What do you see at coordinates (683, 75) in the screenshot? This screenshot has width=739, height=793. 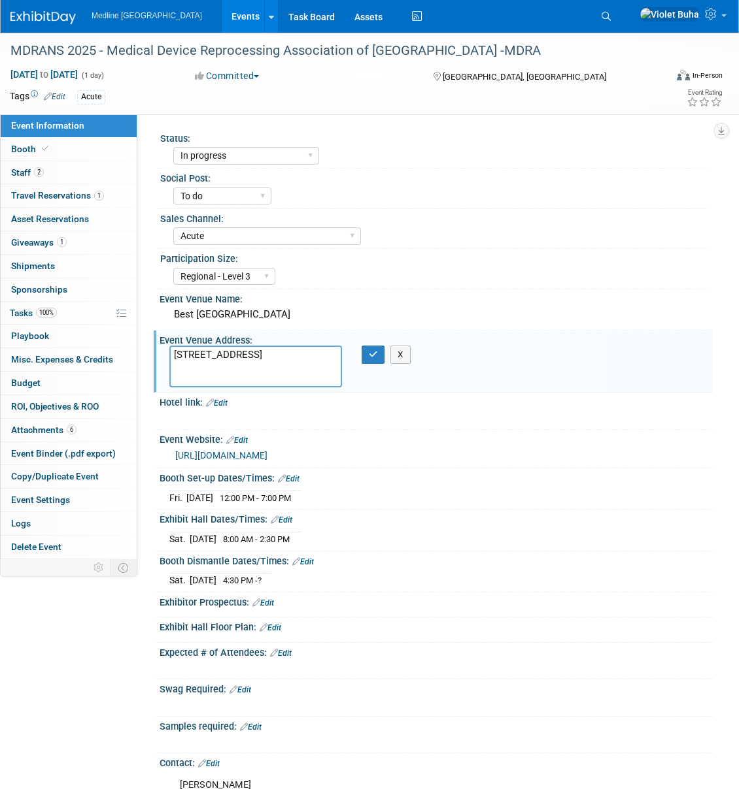 I see `img: Format-Inperson.png` at bounding box center [683, 75].